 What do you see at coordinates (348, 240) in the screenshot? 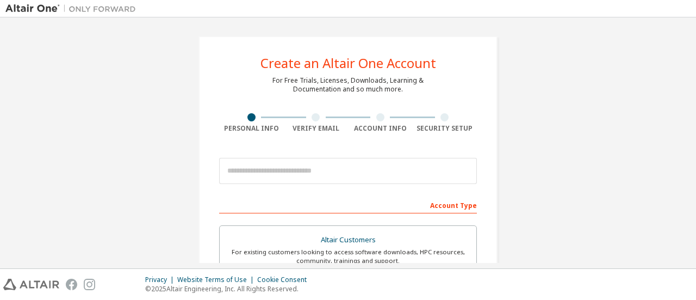
I see `div: Altair Customers` at bounding box center [348, 240].